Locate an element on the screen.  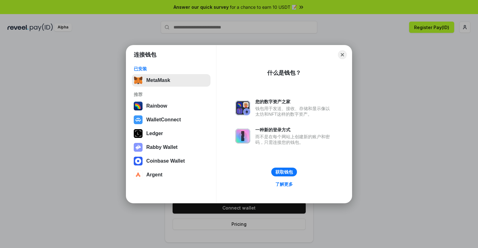
div: 什么是钱包？ is located at coordinates (284, 73).